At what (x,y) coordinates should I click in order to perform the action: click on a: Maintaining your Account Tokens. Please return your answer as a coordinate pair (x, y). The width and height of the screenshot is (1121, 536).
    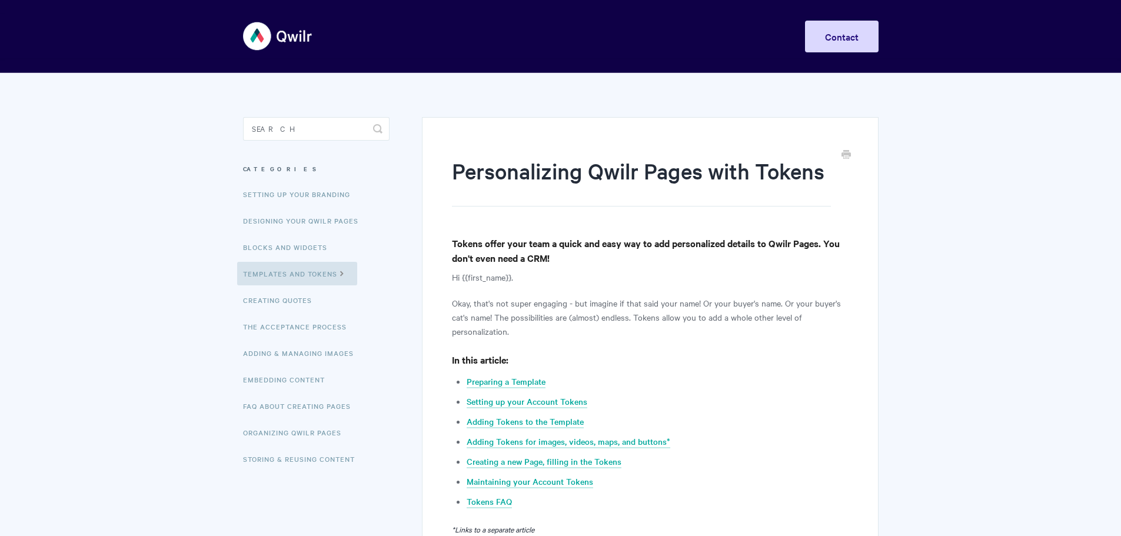
    Looking at the image, I should click on (530, 482).